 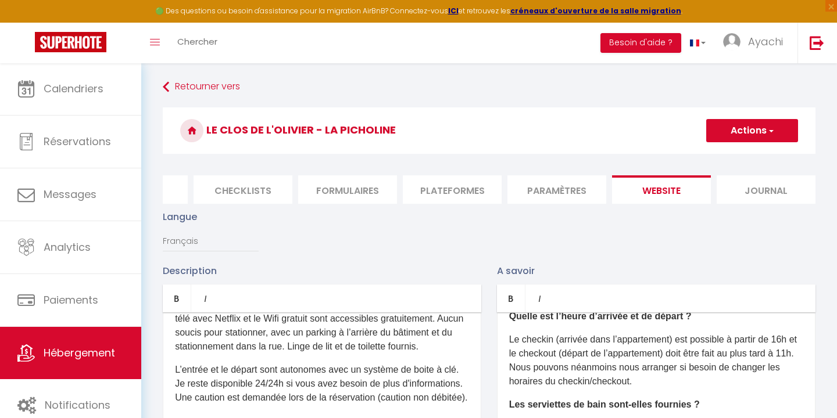 I want to click on span: Hébergement, so click(x=79, y=353).